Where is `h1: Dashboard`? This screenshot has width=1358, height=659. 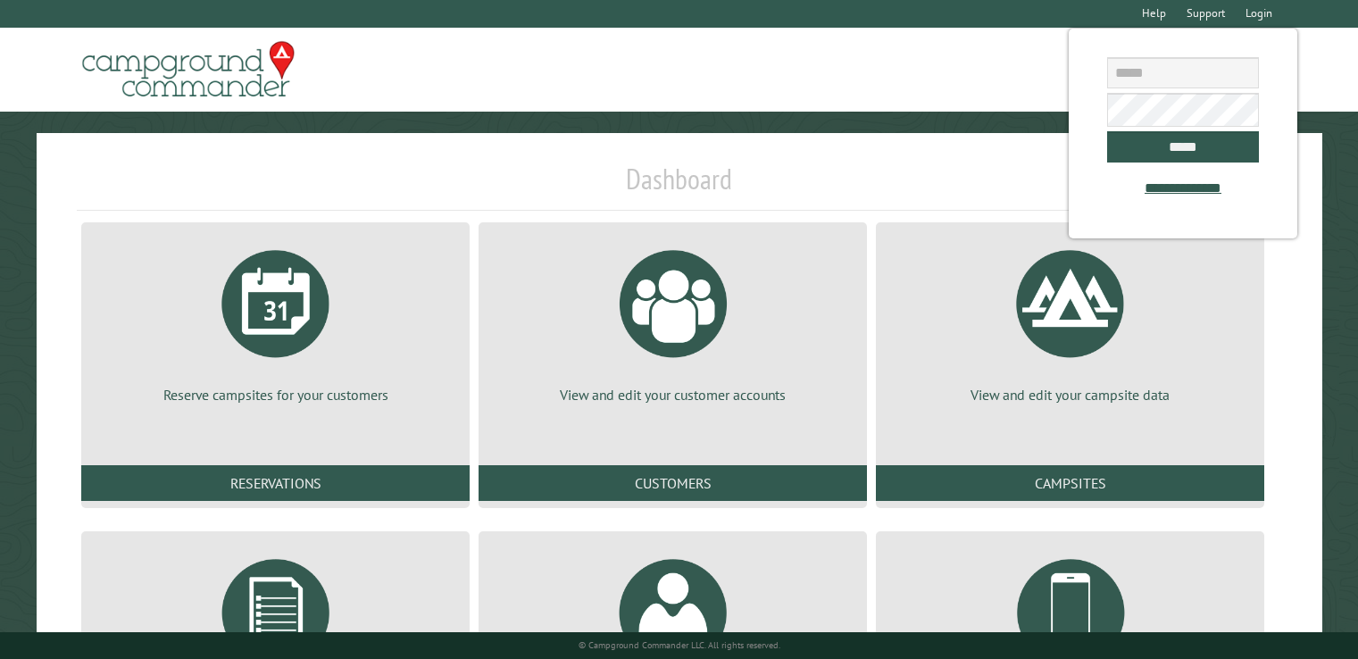
h1: Dashboard is located at coordinates (679, 186).